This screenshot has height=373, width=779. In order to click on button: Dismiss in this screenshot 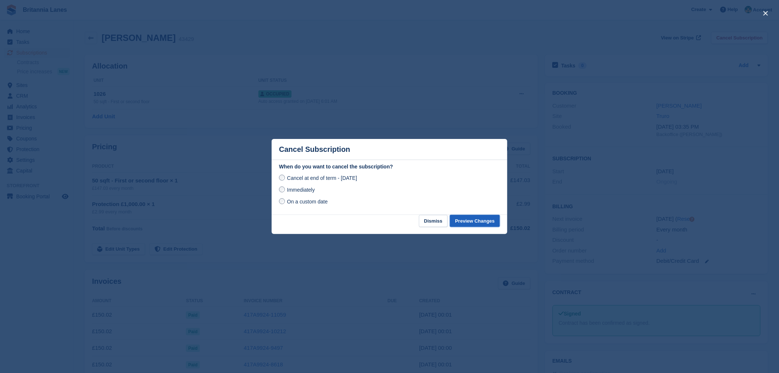, I will do `click(433, 220)`.